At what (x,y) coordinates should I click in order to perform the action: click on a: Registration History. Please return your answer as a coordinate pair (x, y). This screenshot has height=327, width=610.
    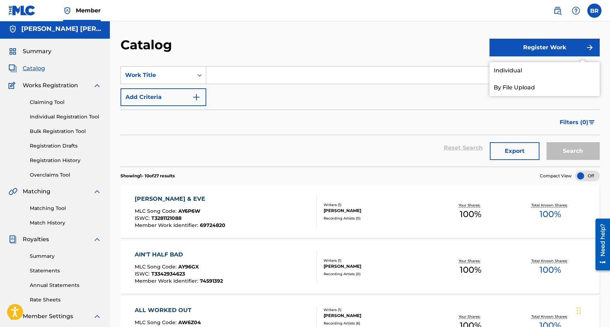
    Looking at the image, I should click on (66, 160).